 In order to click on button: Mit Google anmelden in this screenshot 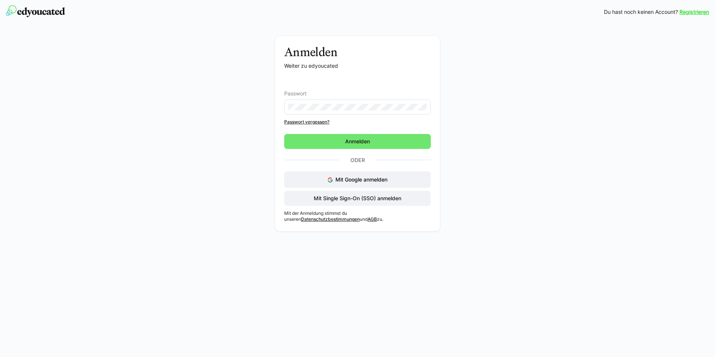, I will do `click(358, 180)`.